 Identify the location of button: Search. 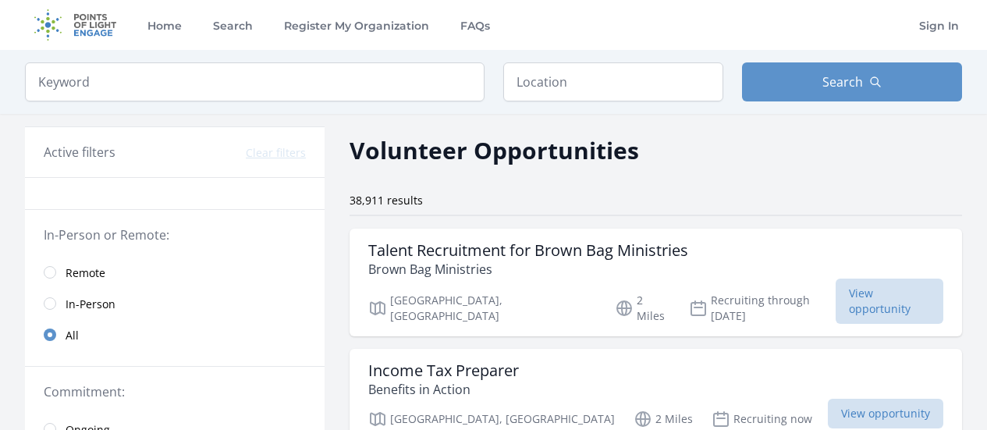
(852, 82).